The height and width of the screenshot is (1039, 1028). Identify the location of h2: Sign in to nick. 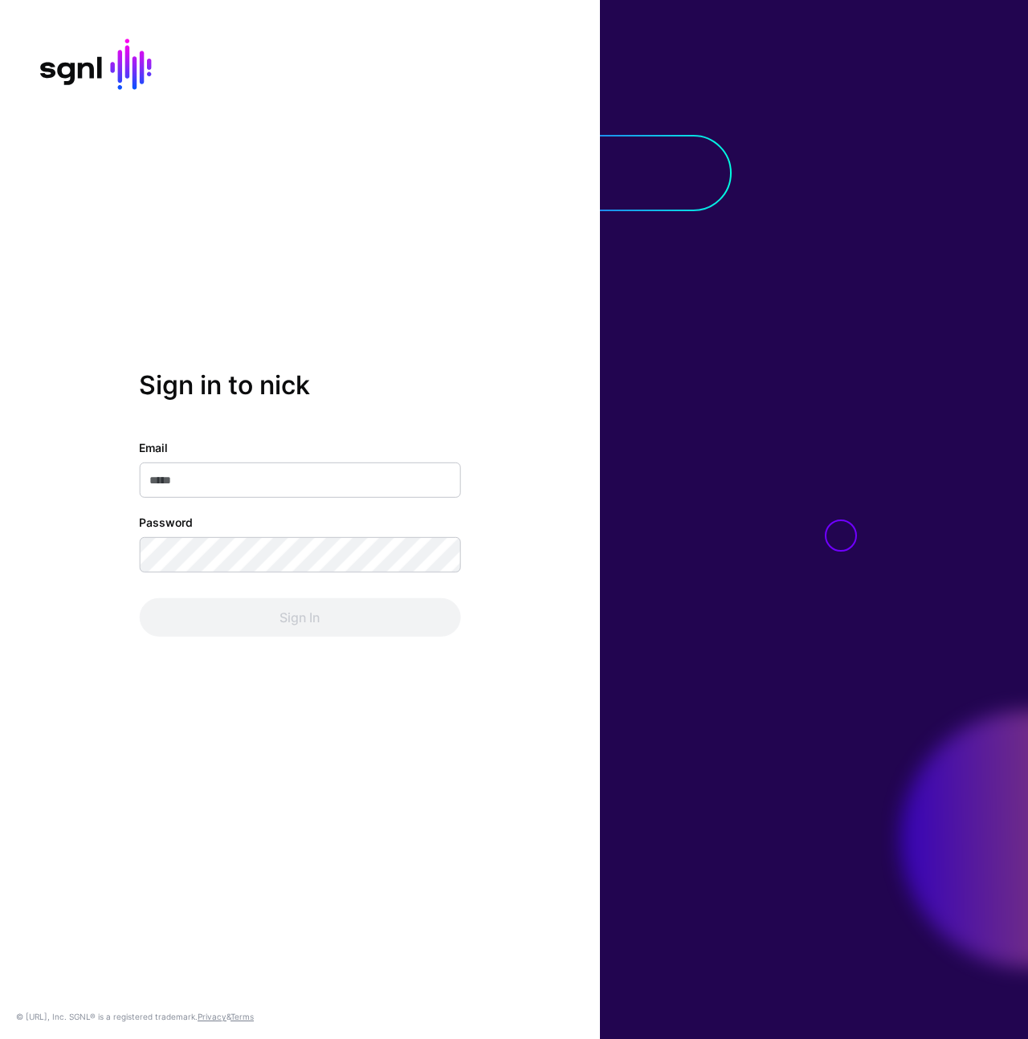
(300, 385).